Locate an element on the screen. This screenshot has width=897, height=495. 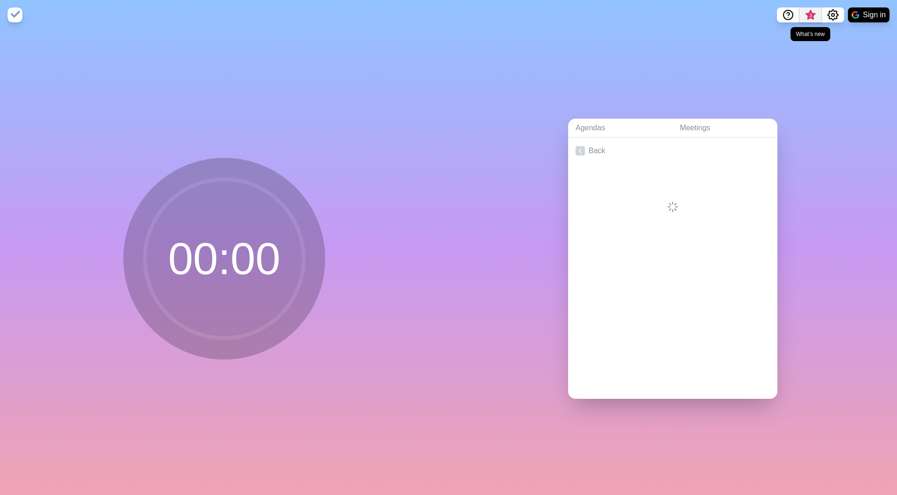
button: Settings is located at coordinates (833, 15).